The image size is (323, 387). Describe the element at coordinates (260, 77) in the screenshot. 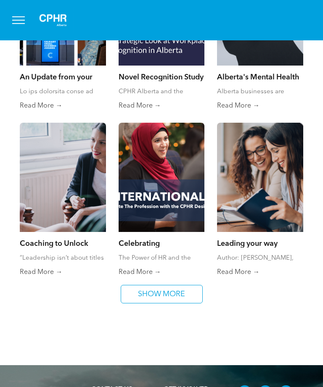

I see `a: Alberta's Mental Health Challenge: How HR Professionals Can Drive Change` at that location.